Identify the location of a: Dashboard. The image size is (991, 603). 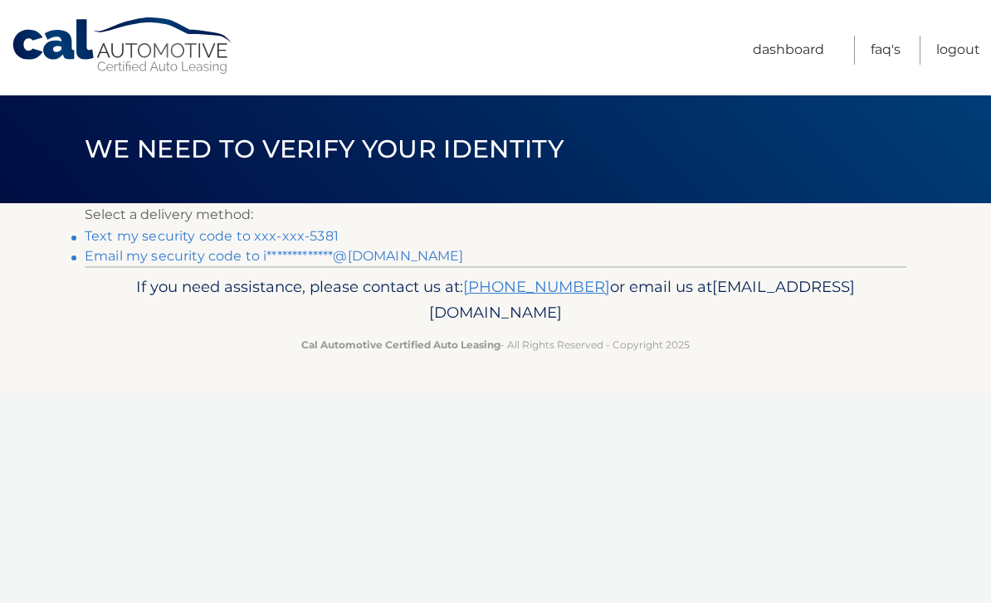
(789, 50).